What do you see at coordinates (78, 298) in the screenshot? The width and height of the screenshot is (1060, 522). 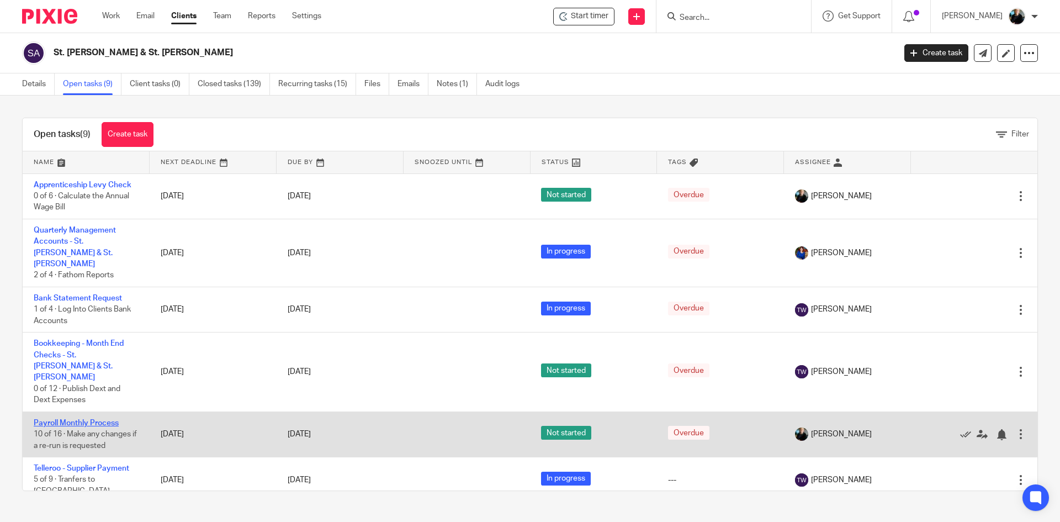 I see `a: Bank Statement Request` at bounding box center [78, 298].